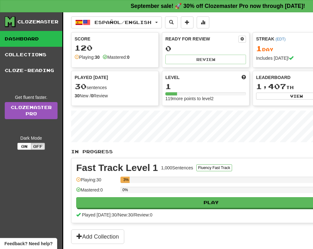 The image size is (313, 249). Describe the element at coordinates (206, 86) in the screenshot. I see `div: 1` at that location.